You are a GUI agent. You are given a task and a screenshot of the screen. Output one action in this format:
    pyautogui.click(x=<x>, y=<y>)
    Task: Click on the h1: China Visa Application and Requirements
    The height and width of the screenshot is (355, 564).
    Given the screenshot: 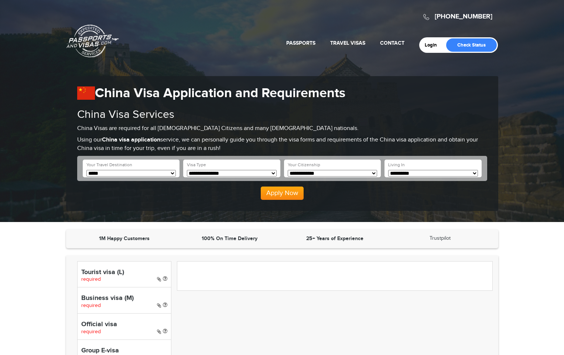 What is the action you would take?
    pyautogui.click(x=282, y=93)
    